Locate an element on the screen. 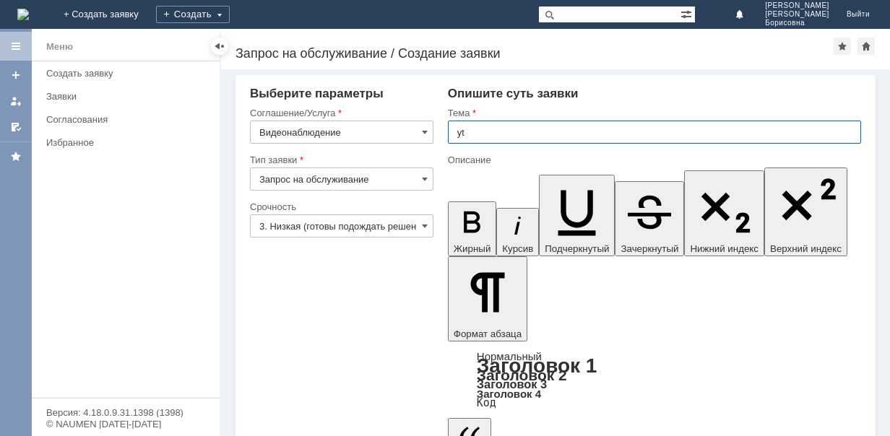  div: Создать заявку is located at coordinates (129, 73).